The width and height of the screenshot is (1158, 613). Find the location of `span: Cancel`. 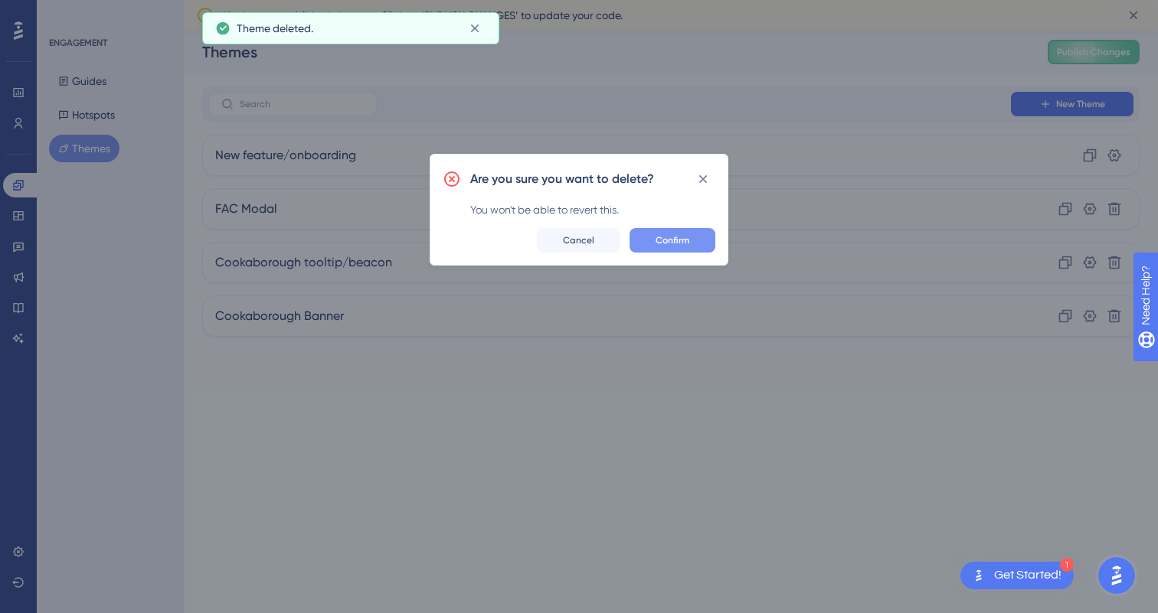

span: Cancel is located at coordinates (578, 240).